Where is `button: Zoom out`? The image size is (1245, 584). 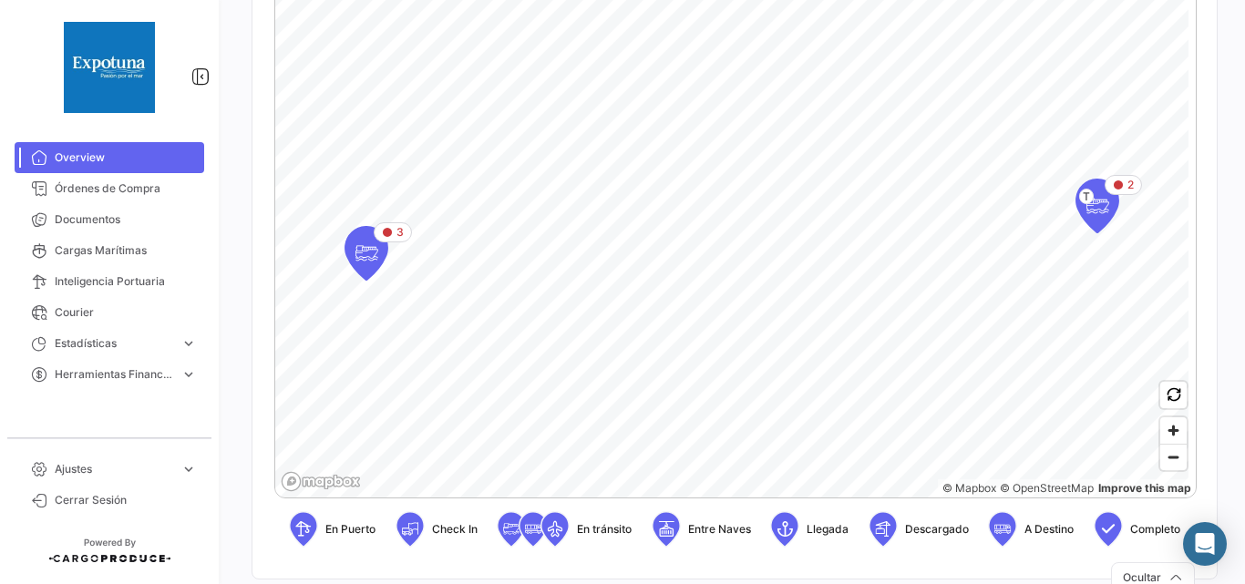
button: Zoom out is located at coordinates (1173, 457).